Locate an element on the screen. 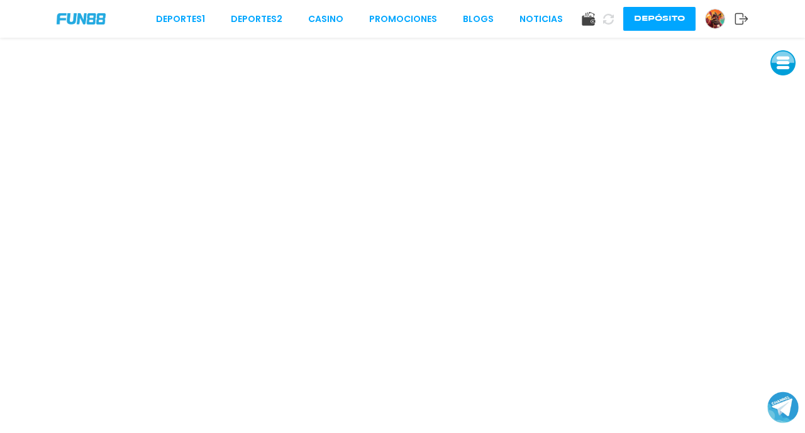  a: NOTICIAS is located at coordinates (541, 19).